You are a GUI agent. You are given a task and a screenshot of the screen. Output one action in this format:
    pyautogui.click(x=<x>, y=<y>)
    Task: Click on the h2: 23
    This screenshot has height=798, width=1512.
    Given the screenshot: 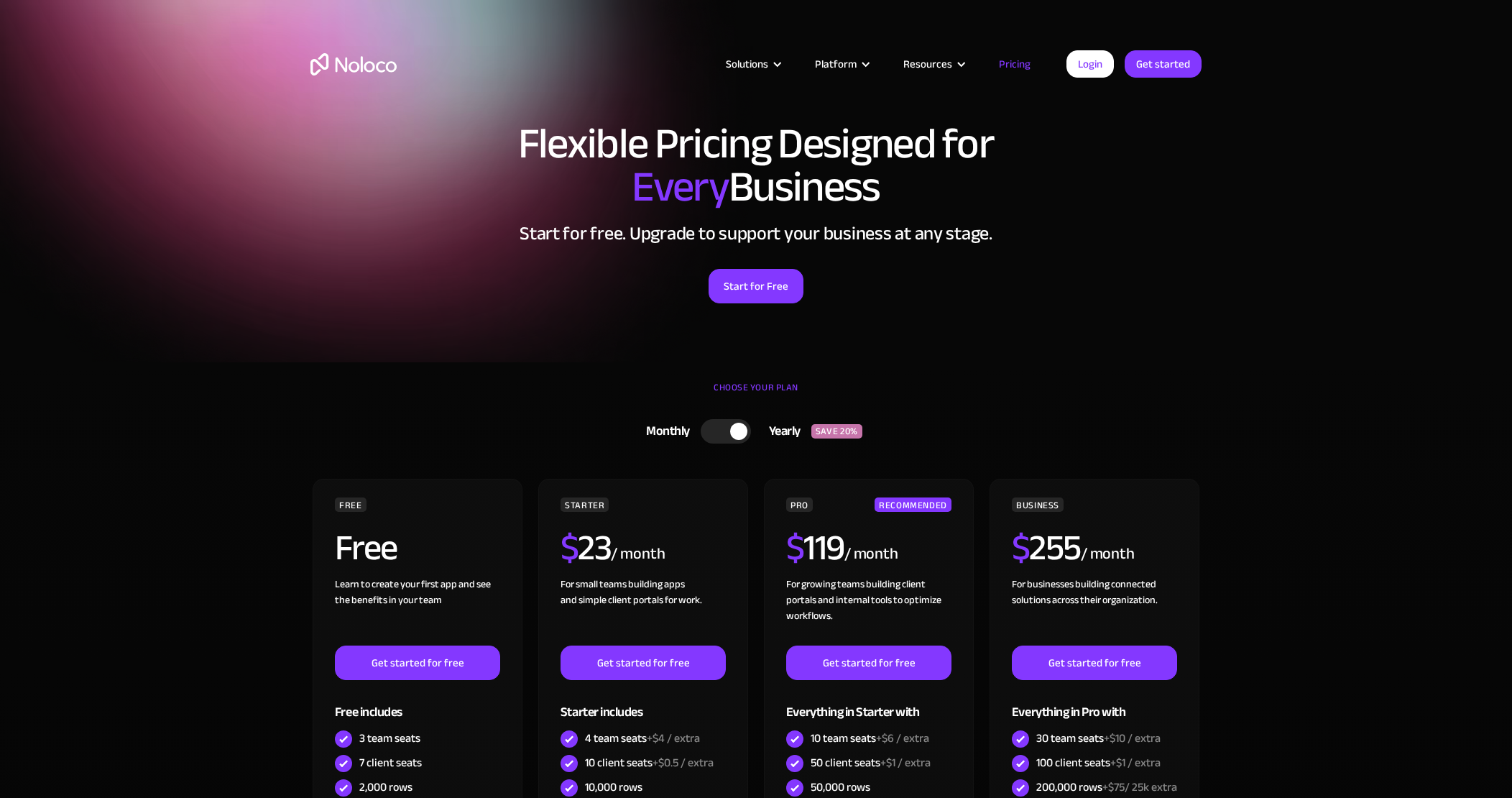 What is the action you would take?
    pyautogui.click(x=586, y=547)
    